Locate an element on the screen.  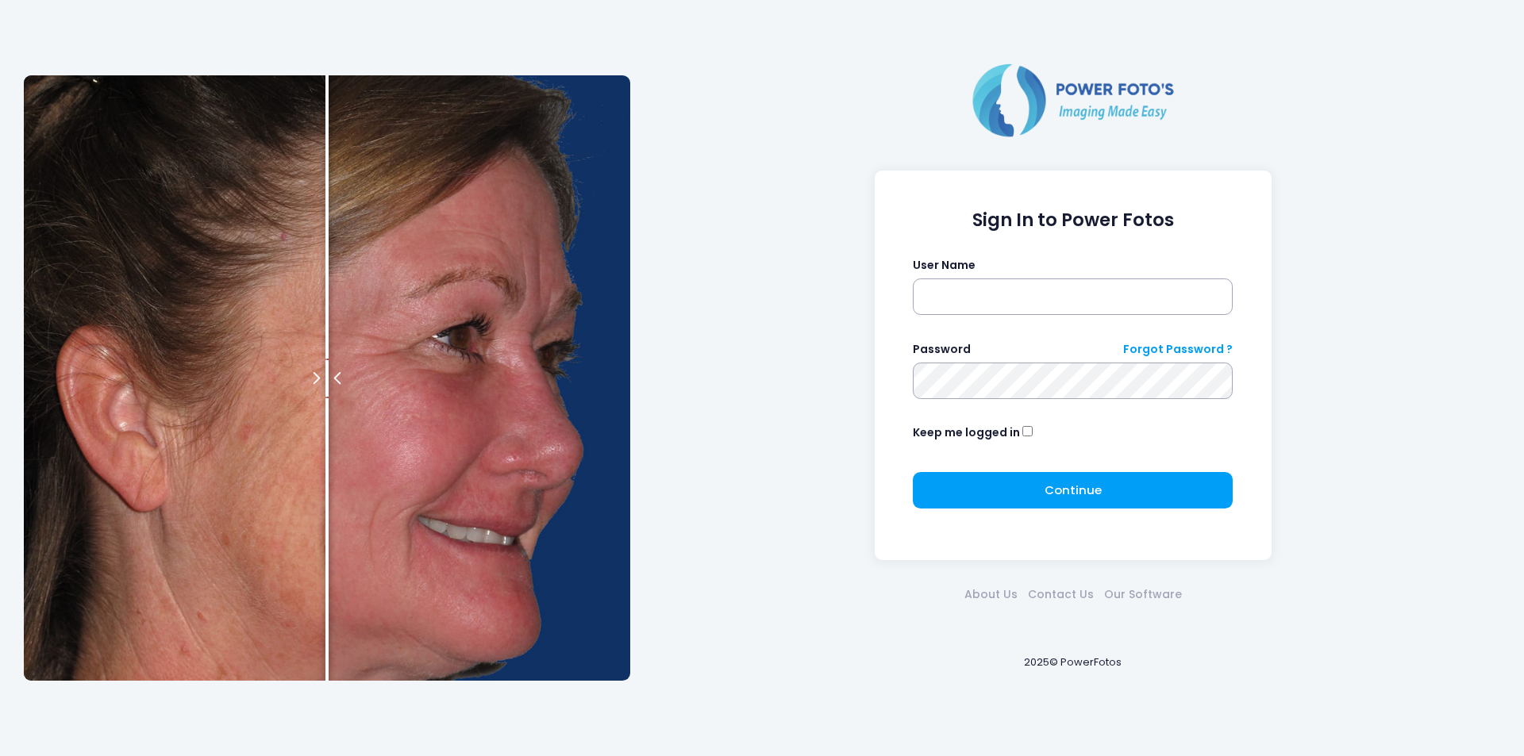
button: Continue is located at coordinates (1072, 490).